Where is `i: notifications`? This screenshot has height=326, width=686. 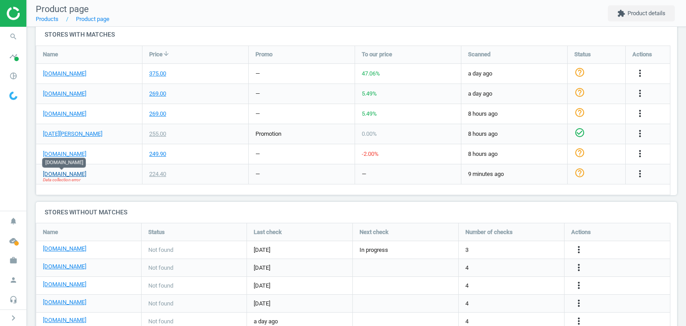 i: notifications is located at coordinates (13, 221).